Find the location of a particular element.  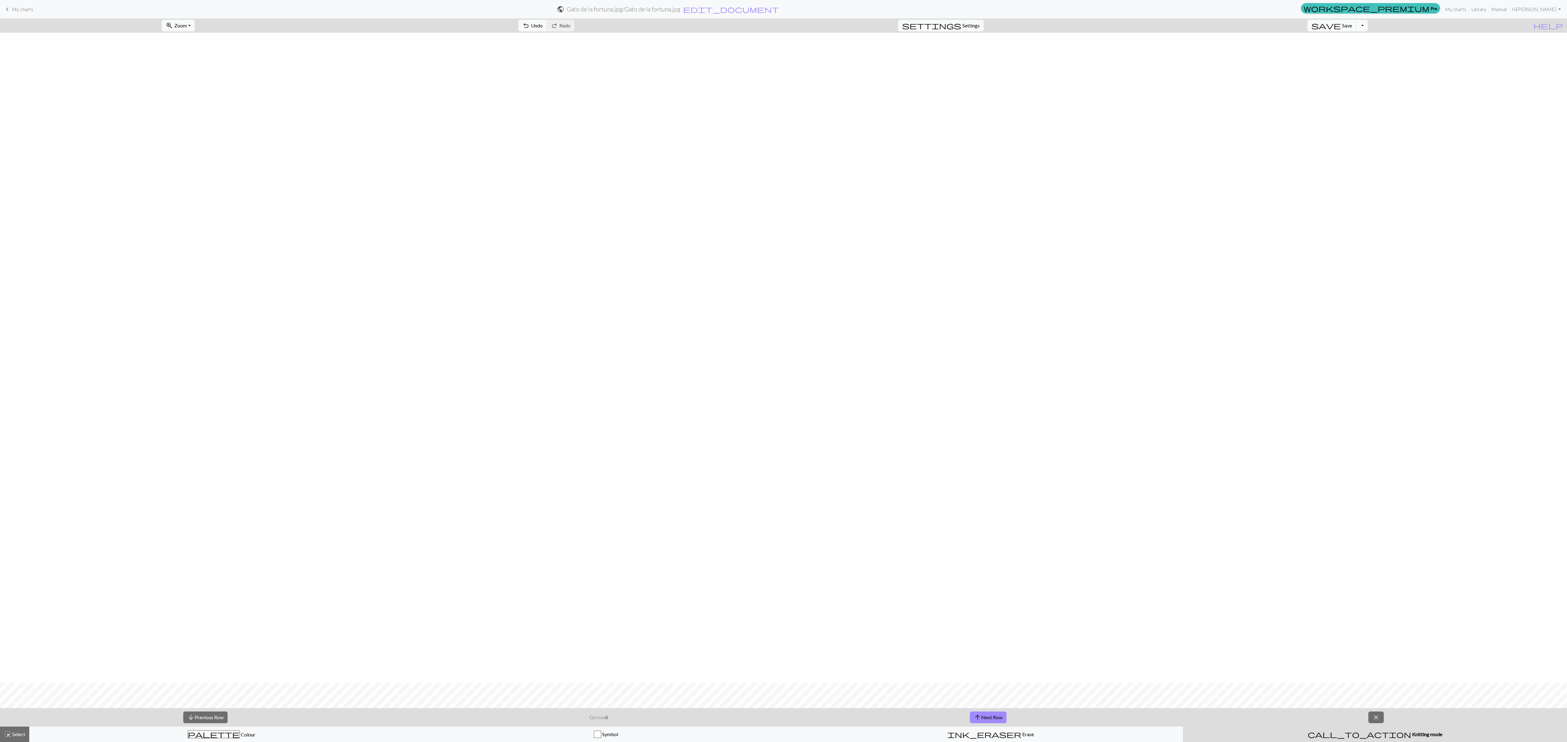

span: Save is located at coordinates (1347, 25).